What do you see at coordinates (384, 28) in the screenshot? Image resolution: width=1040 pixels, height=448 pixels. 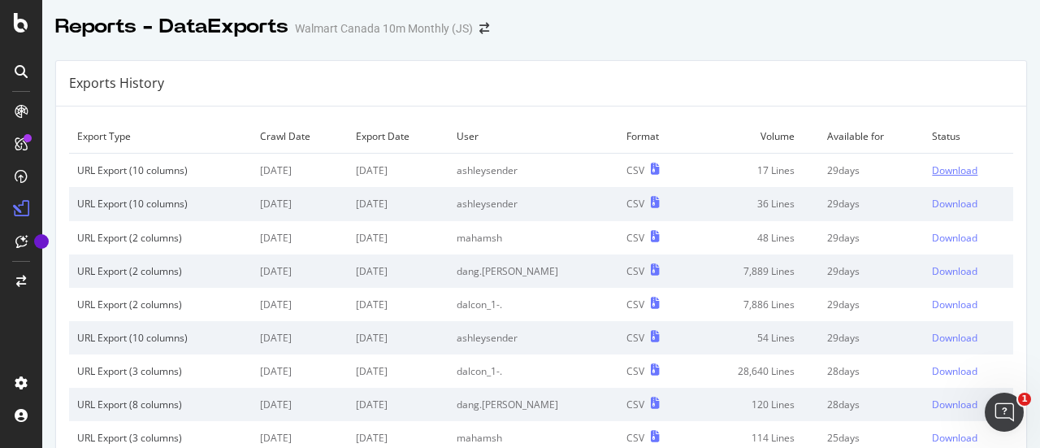 I see `div: Walmart Canada 10m Monthly (JS)` at bounding box center [384, 28].